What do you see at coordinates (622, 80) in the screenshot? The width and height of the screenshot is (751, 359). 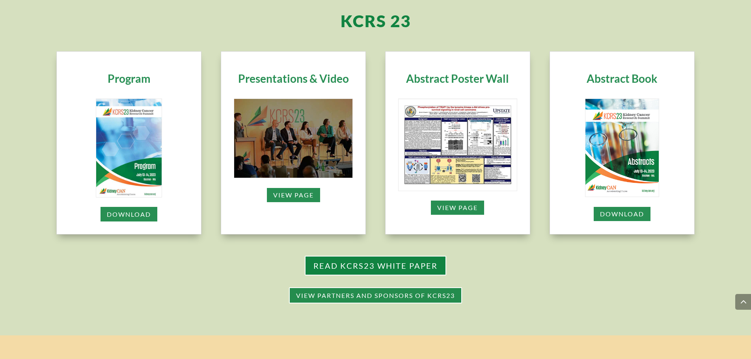 I see `h2: Abstract Book` at bounding box center [622, 80].